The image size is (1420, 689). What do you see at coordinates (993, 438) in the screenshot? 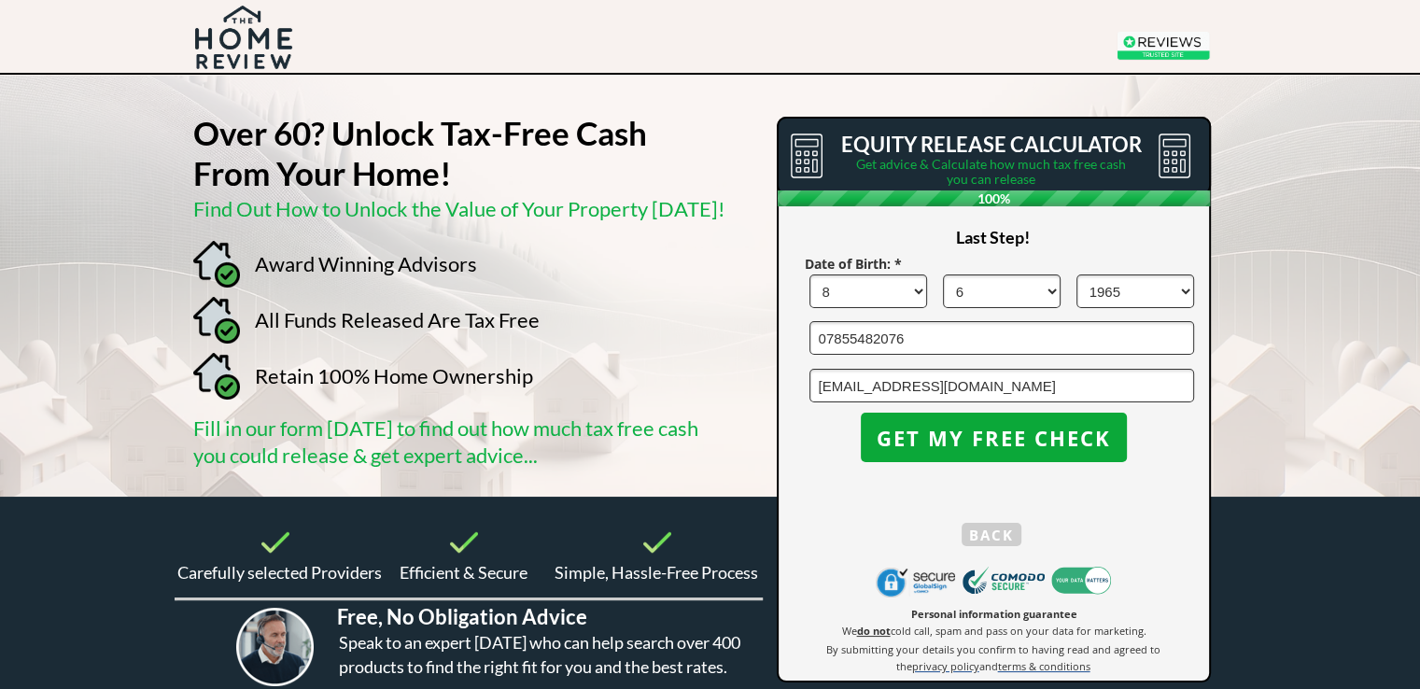
I see `span: GET MY FREE CHECK` at bounding box center [993, 438].